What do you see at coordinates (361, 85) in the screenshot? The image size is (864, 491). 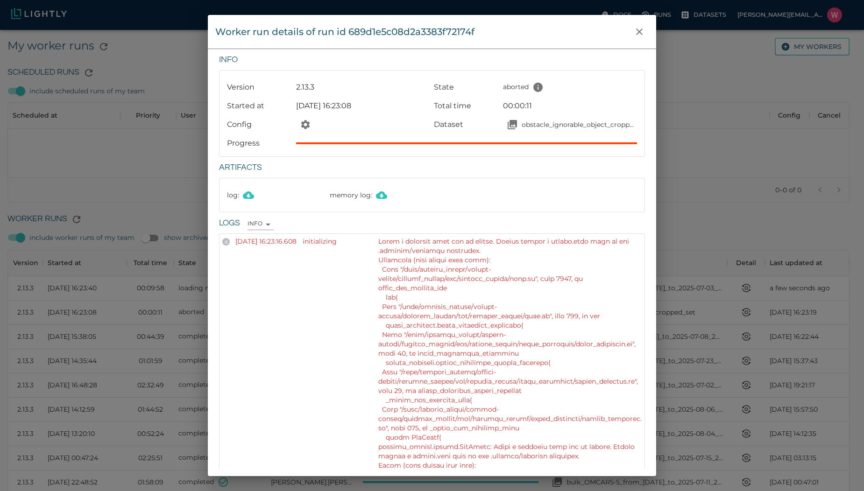 I see `div: 2.13.3` at bounding box center [361, 85].